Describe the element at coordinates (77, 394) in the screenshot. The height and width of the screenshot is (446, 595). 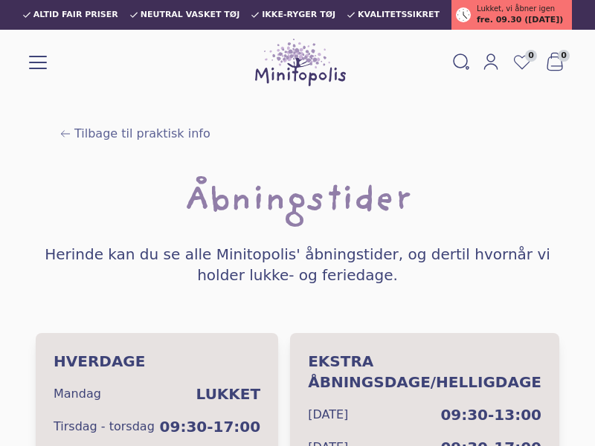
I see `div: Mandag` at that location.